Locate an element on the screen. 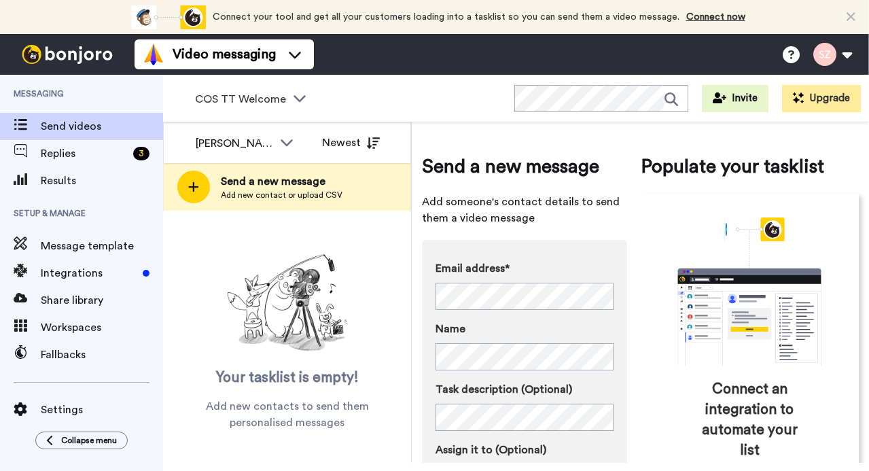 This screenshot has width=869, height=471. span: Share library is located at coordinates (102, 300).